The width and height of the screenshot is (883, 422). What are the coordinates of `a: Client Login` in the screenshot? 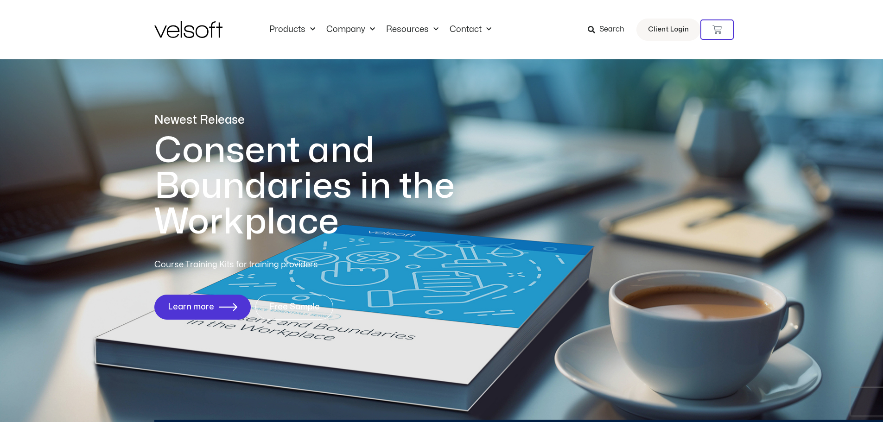 It's located at (669, 30).